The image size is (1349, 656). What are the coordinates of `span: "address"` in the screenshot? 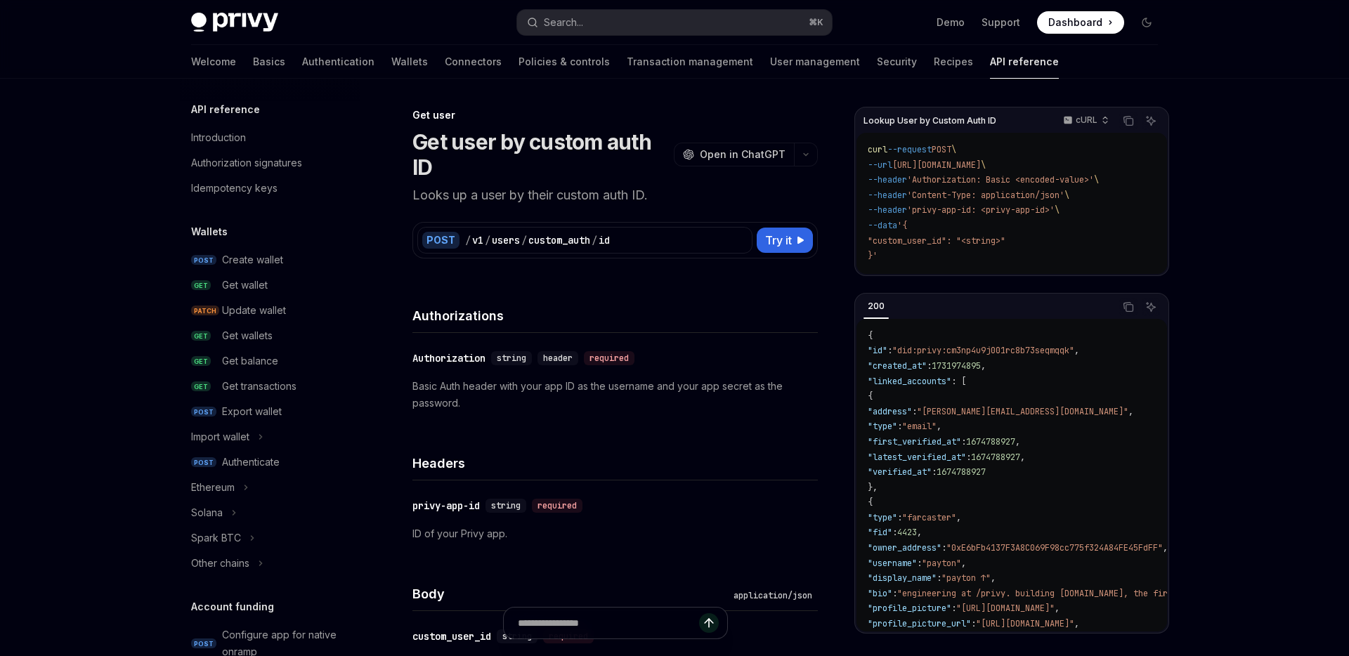 It's located at (889, 412).